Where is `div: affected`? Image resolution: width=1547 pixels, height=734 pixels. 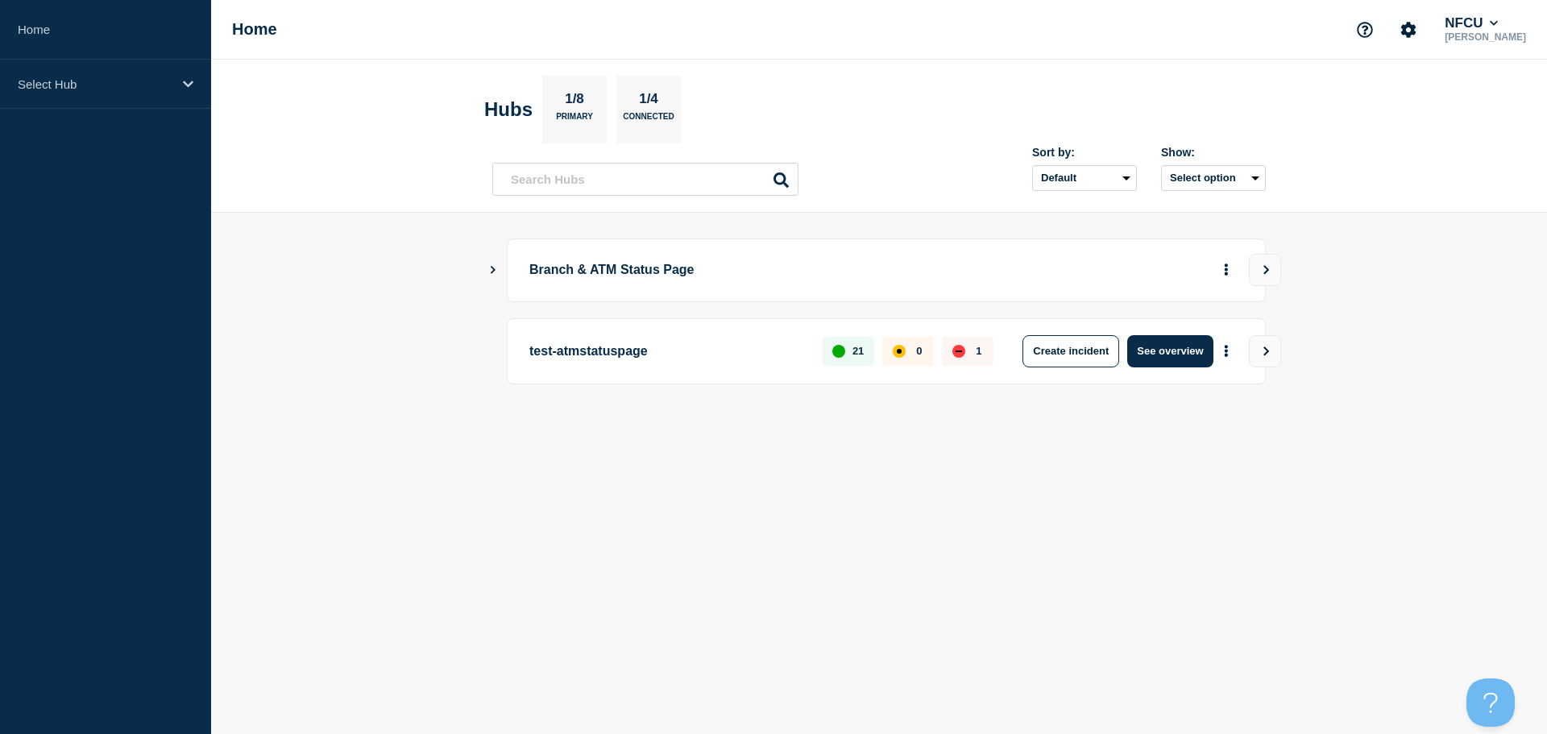
div: affected is located at coordinates (899, 351).